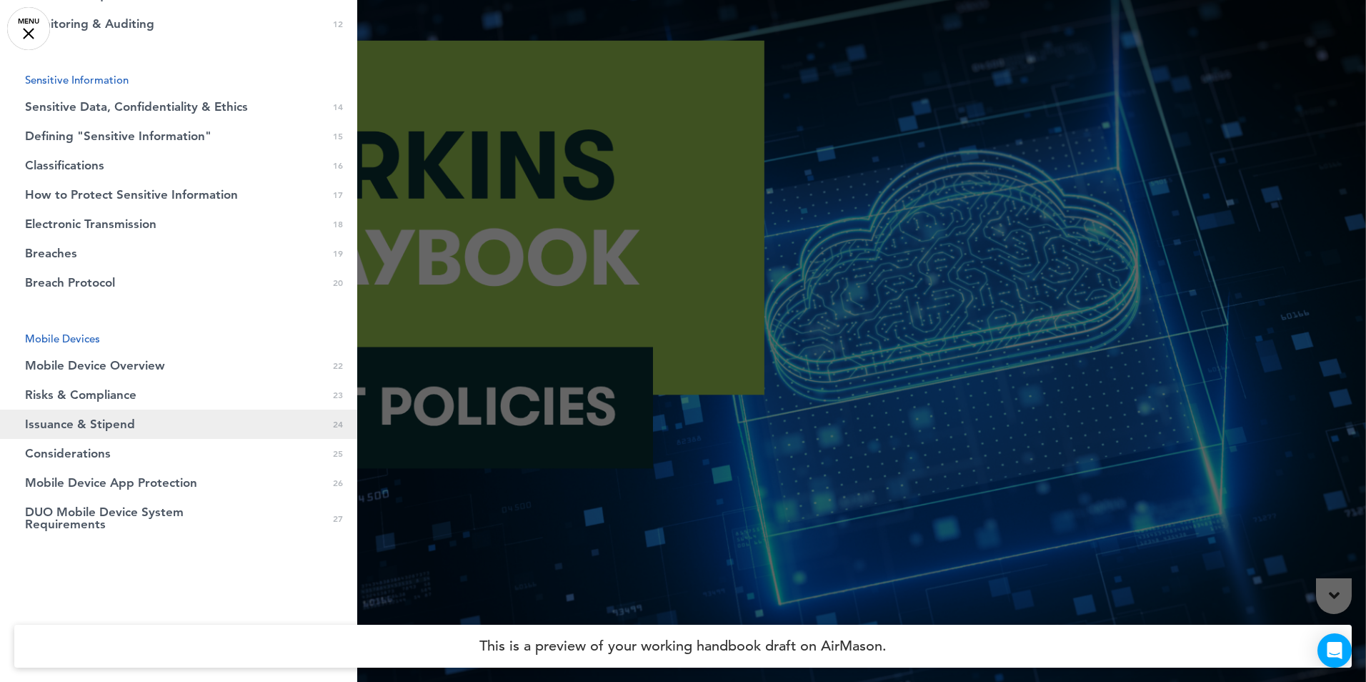  What do you see at coordinates (1335, 650) in the screenshot?
I see `div: Open Intercom Messenger` at bounding box center [1335, 650].